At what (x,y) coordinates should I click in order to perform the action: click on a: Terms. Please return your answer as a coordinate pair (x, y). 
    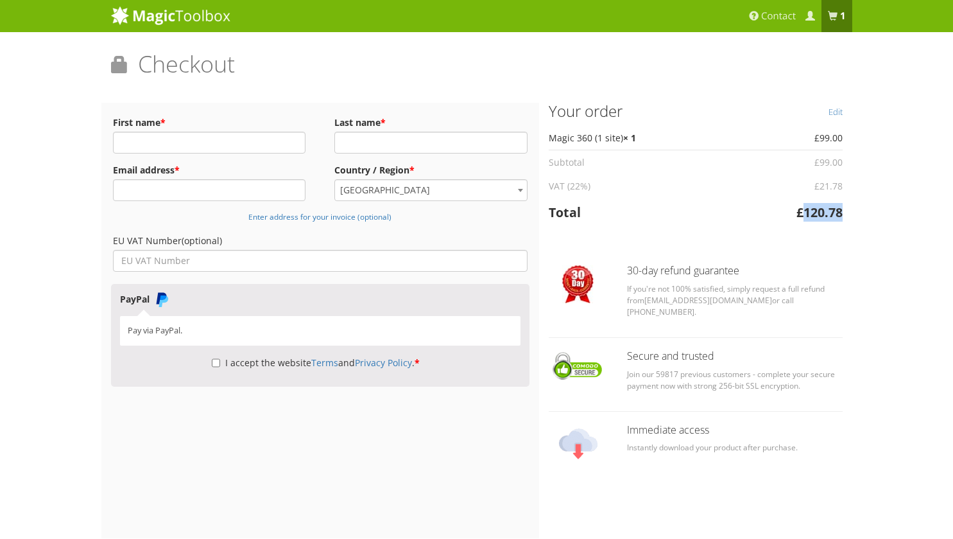
    Looking at the image, I should click on (325, 362).